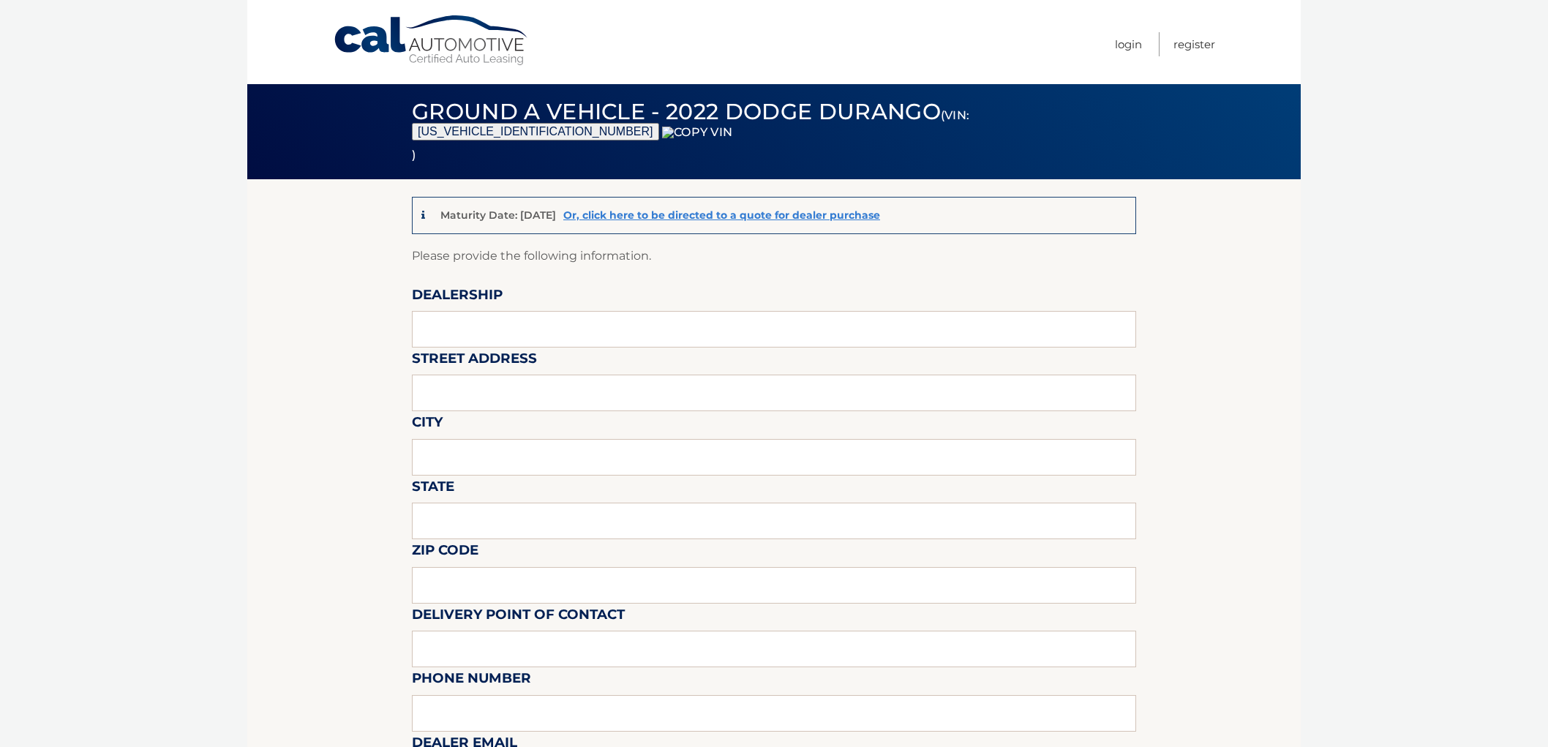  I want to click on p: Please provide the following information., so click(774, 256).